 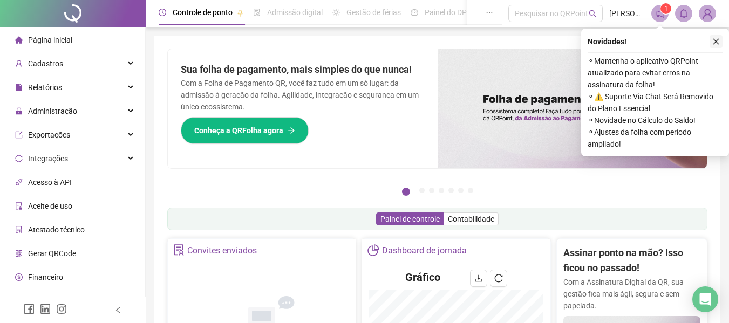 I want to click on span: clock-circle, so click(x=162, y=12).